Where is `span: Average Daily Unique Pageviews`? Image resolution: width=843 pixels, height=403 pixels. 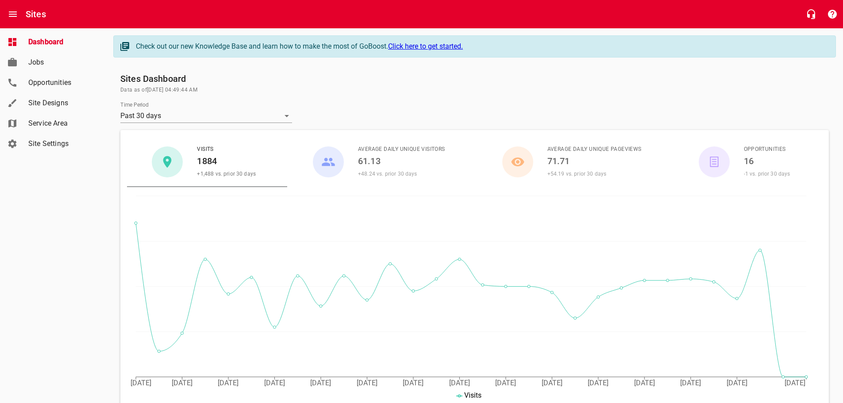
span: Average Daily Unique Pageviews is located at coordinates (595, 150).